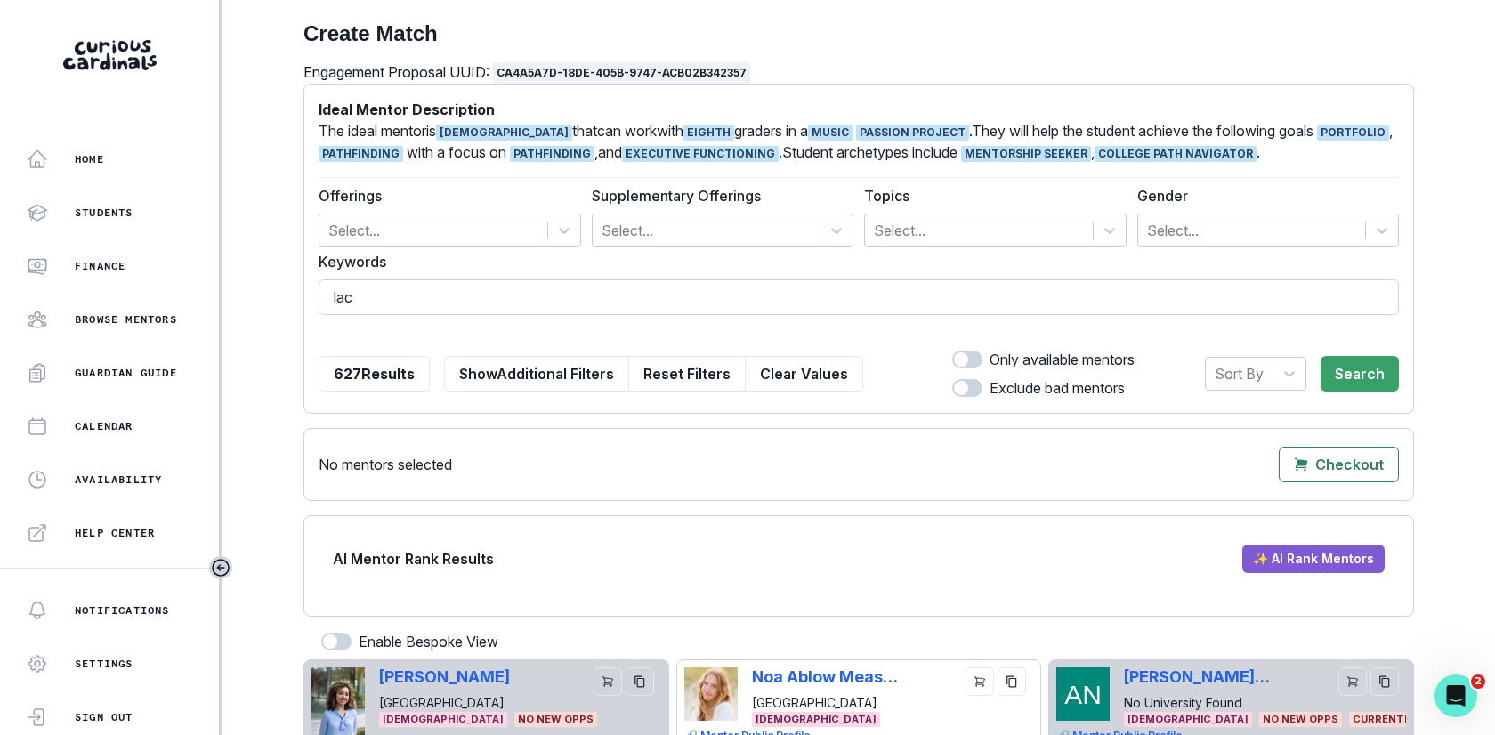 The image size is (1495, 735). I want to click on label: Supplementary Offerings, so click(717, 196).